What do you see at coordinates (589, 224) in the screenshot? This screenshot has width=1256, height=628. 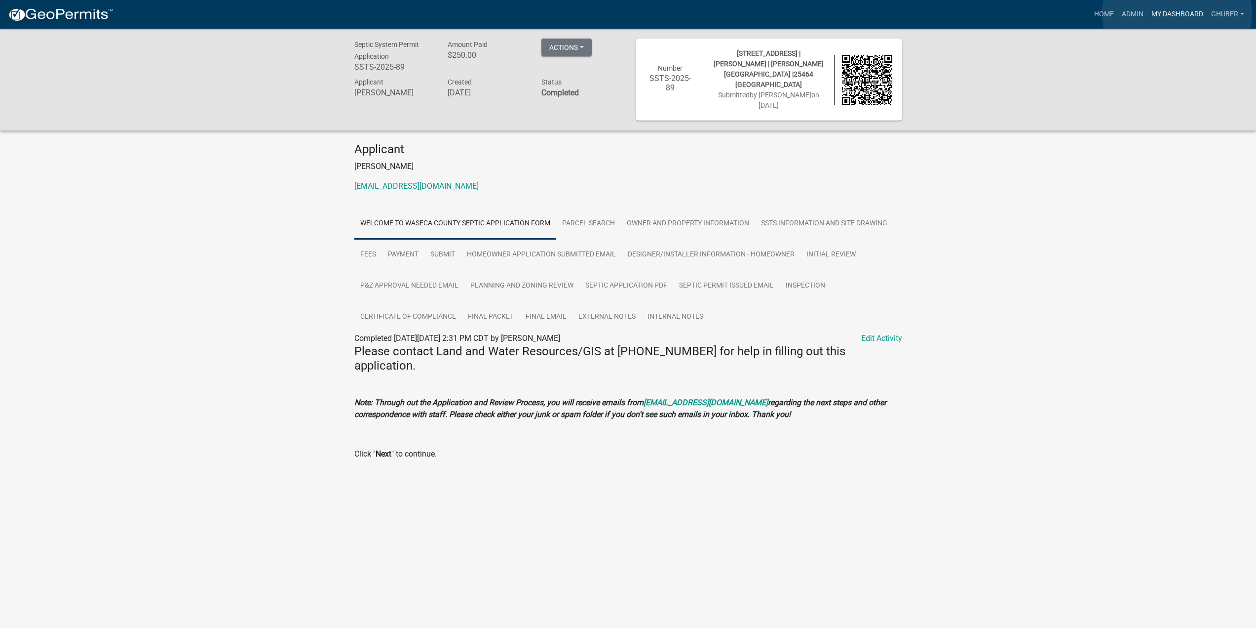 I see `a: Parcel search` at bounding box center [589, 224].